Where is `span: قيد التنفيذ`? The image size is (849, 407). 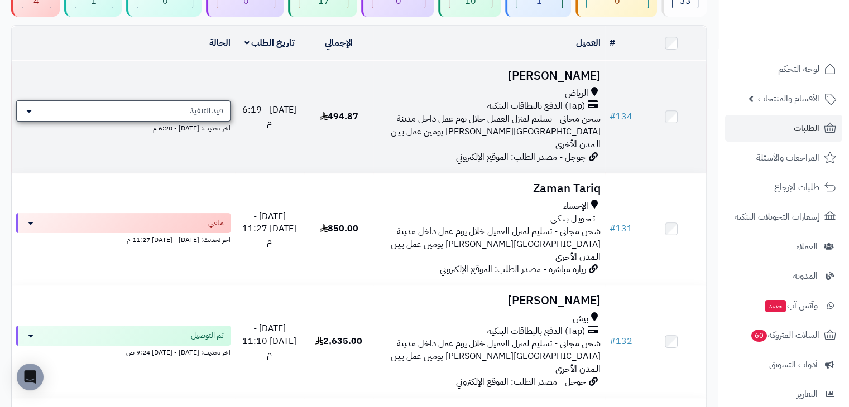
span: قيد التنفيذ is located at coordinates (207, 111).